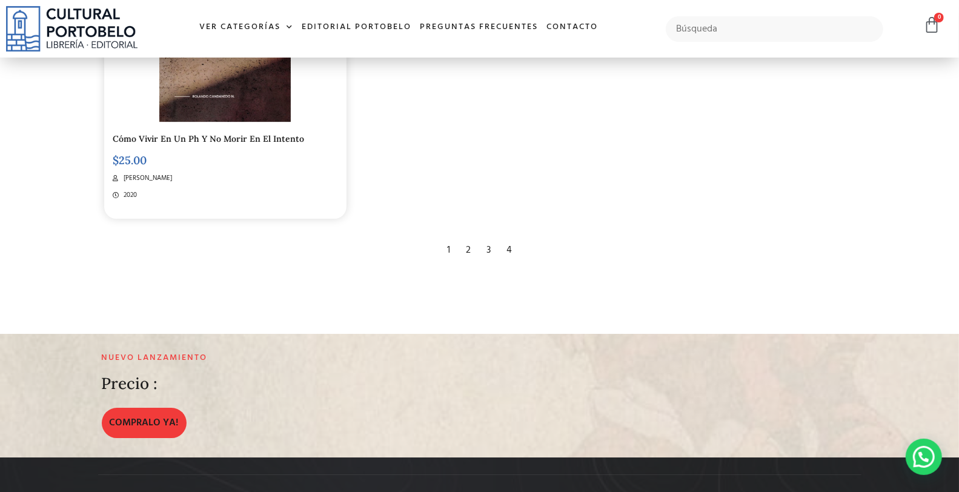 The width and height of the screenshot is (959, 492). What do you see at coordinates (479, 27) in the screenshot?
I see `a: Preguntas frecuentes` at bounding box center [479, 27].